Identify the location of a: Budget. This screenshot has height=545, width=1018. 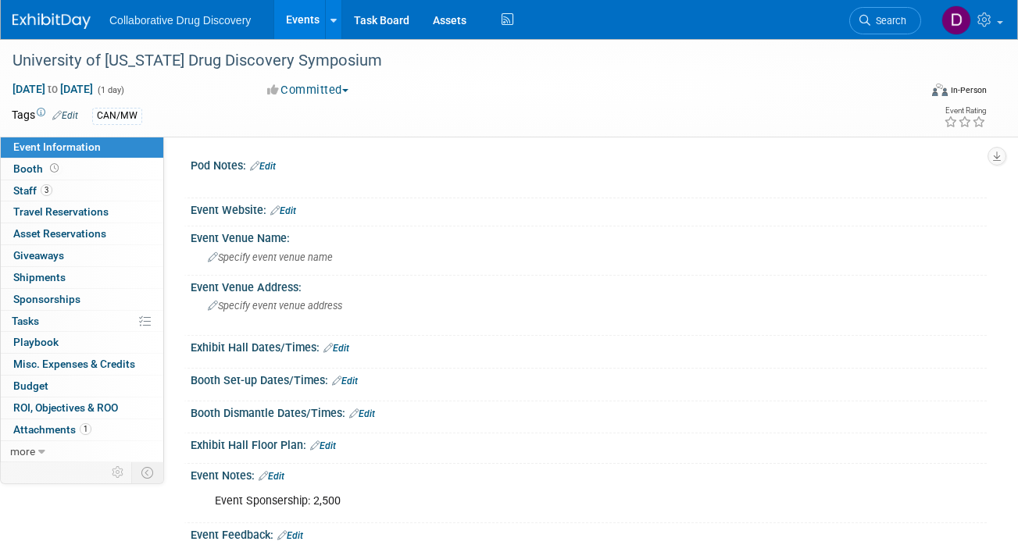
(82, 386).